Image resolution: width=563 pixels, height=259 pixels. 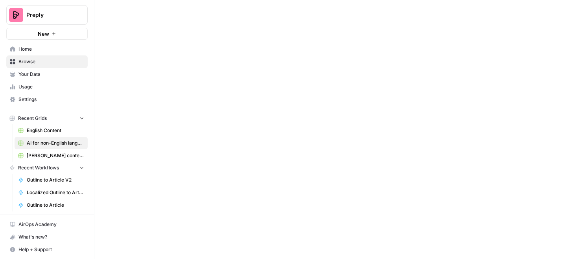 I want to click on span: Outline to Article, so click(x=55, y=205).